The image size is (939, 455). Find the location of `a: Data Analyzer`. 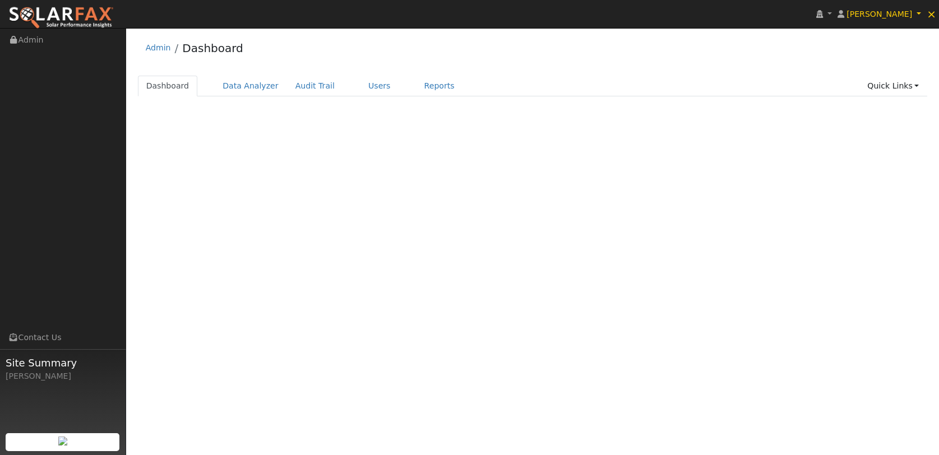

a: Data Analyzer is located at coordinates (251, 86).